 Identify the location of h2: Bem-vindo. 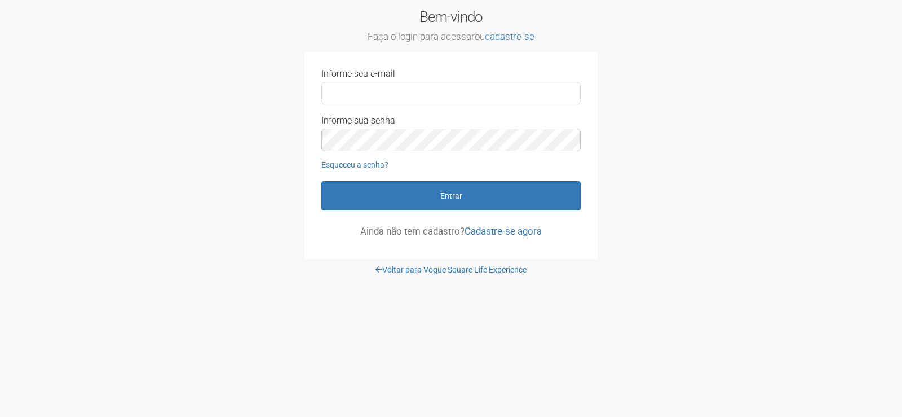
(451, 26).